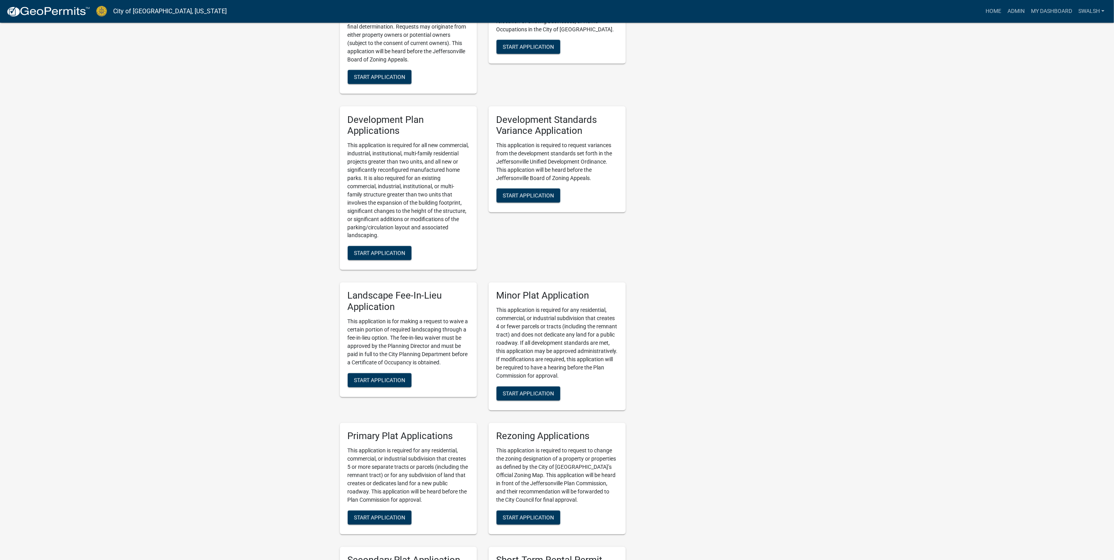 Image resolution: width=1114 pixels, height=560 pixels. I want to click on a: My Dashboard, so click(1052, 11).